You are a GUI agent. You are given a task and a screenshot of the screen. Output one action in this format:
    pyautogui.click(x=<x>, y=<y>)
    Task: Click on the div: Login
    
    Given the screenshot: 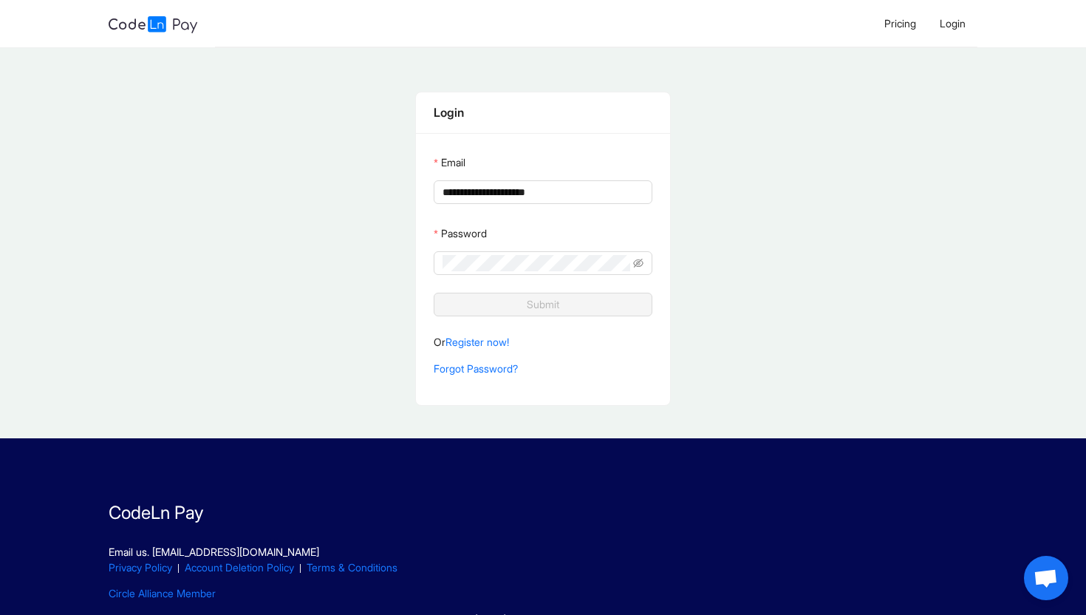 What is the action you would take?
    pyautogui.click(x=542, y=112)
    